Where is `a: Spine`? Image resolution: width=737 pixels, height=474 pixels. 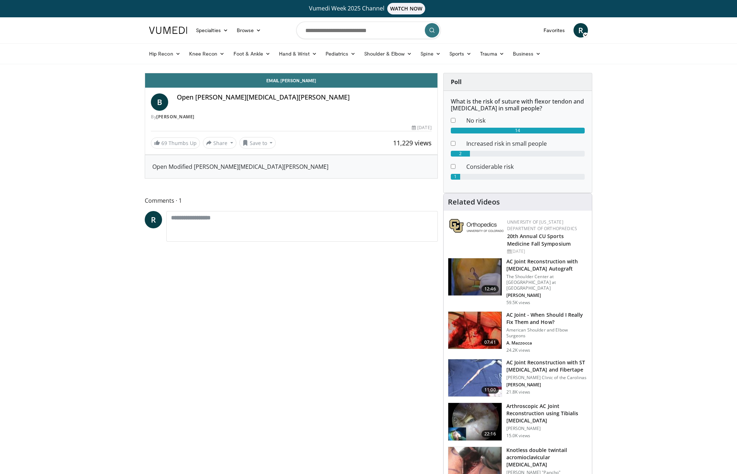
a: Spine is located at coordinates (430, 54).